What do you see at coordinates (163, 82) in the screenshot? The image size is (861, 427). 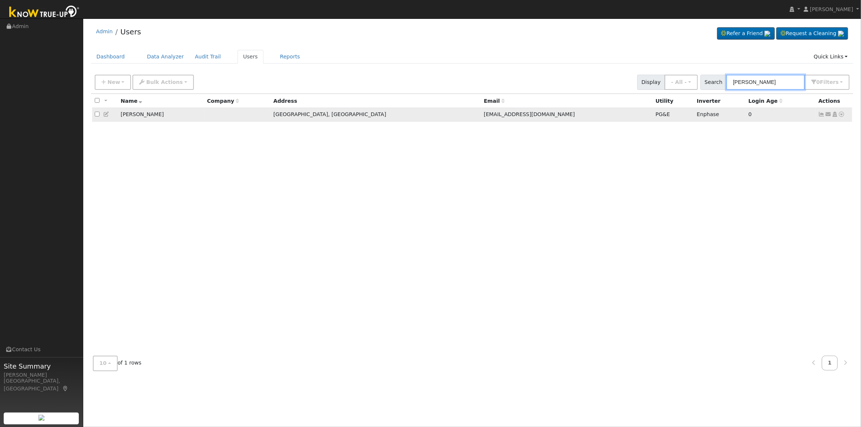 I see `button: Bulk Actions` at bounding box center [163, 82].